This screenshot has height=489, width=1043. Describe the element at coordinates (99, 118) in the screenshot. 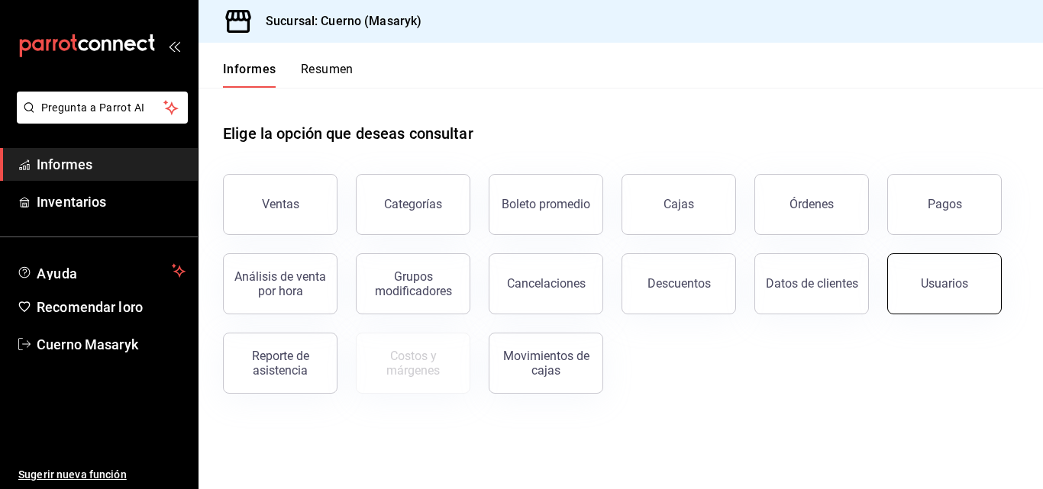

I see `a: Pregunta a Parrot AI` at that location.